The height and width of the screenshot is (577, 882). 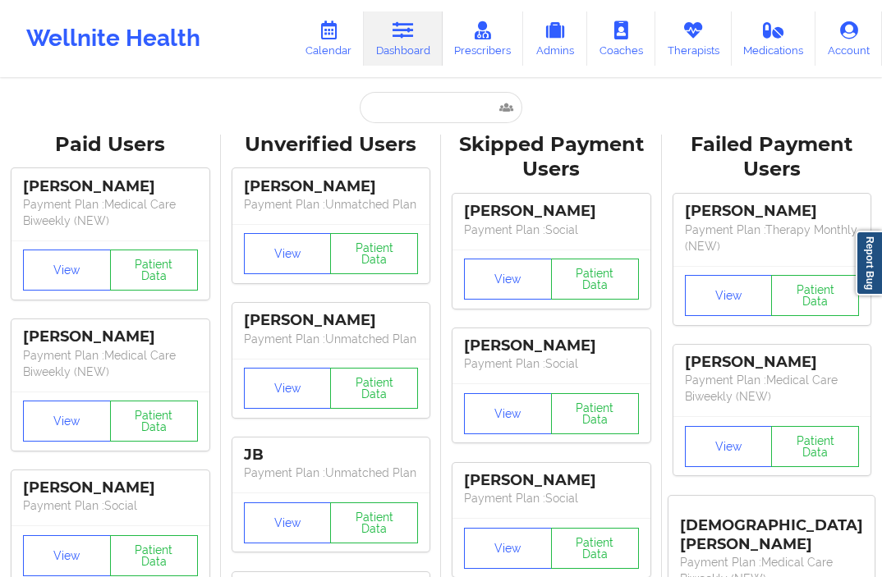 What do you see at coordinates (483, 39) in the screenshot?
I see `a: Prescribers` at bounding box center [483, 39].